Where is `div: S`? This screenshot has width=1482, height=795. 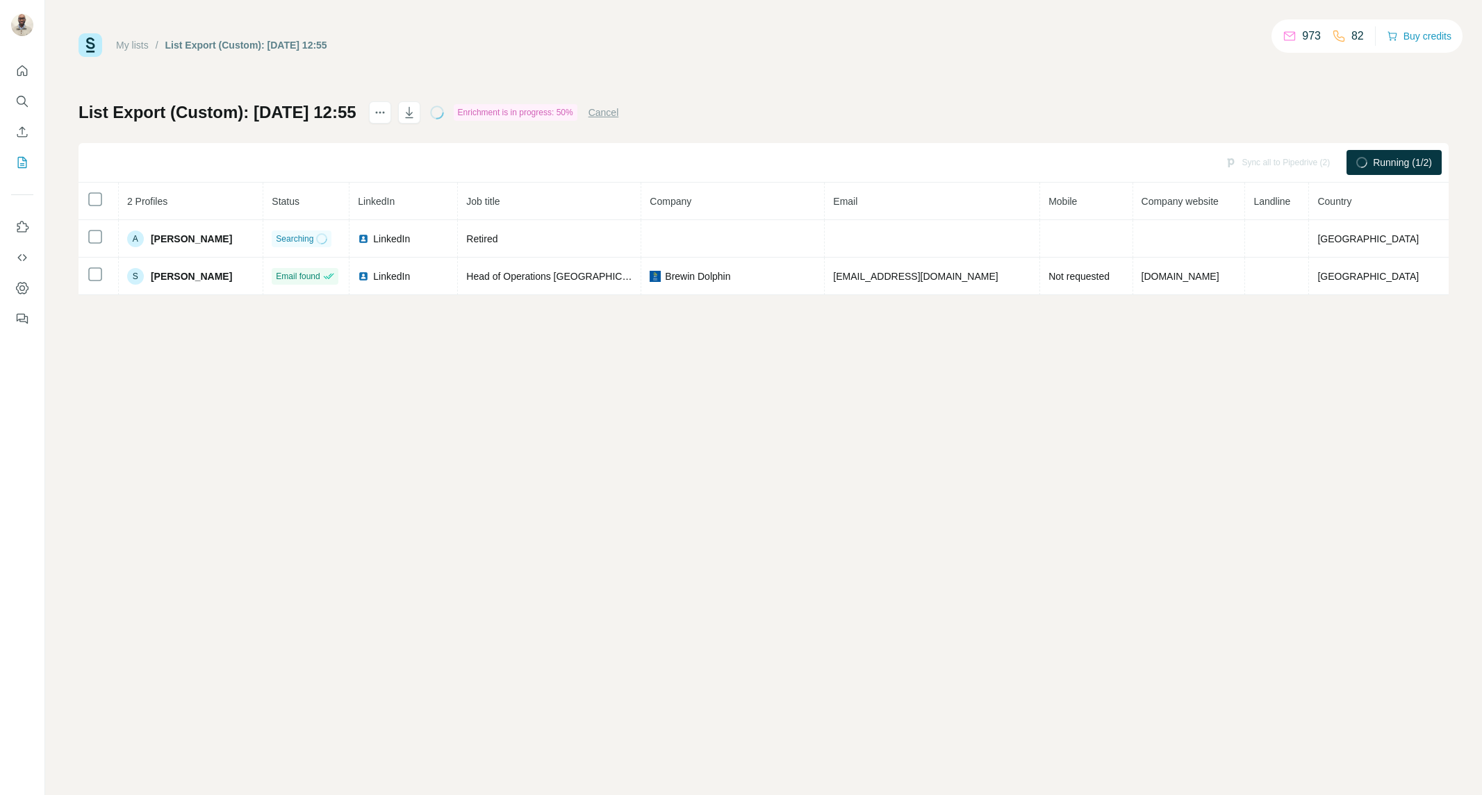
div: S is located at coordinates (135, 276).